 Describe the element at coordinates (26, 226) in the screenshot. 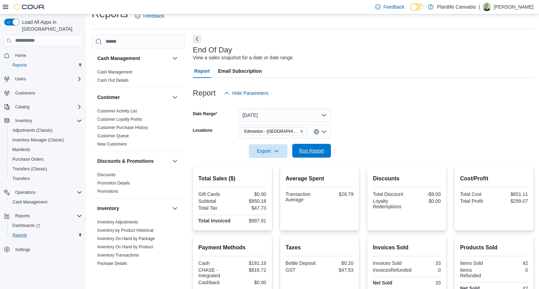

I see `span: Dashboards` at that location.